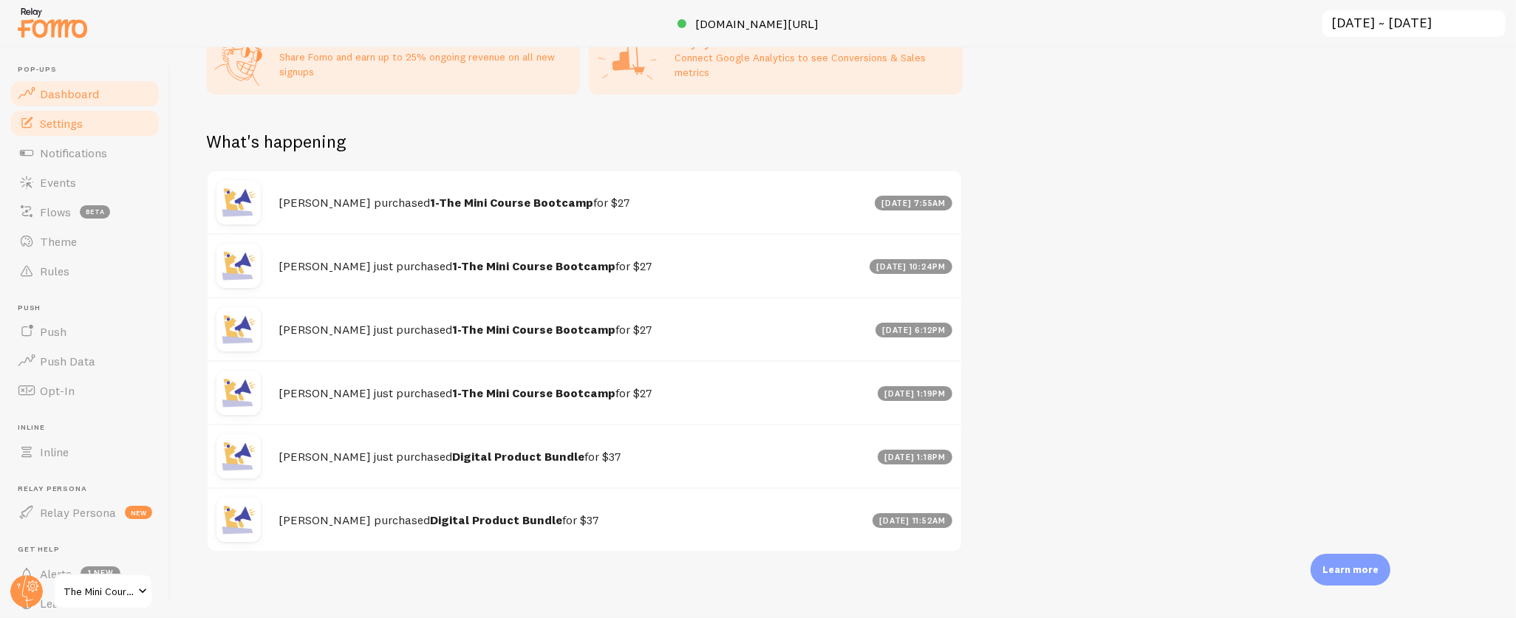 Image resolution: width=1516 pixels, height=618 pixels. What do you see at coordinates (1351, 570) in the screenshot?
I see `p: Learn more` at bounding box center [1351, 570].